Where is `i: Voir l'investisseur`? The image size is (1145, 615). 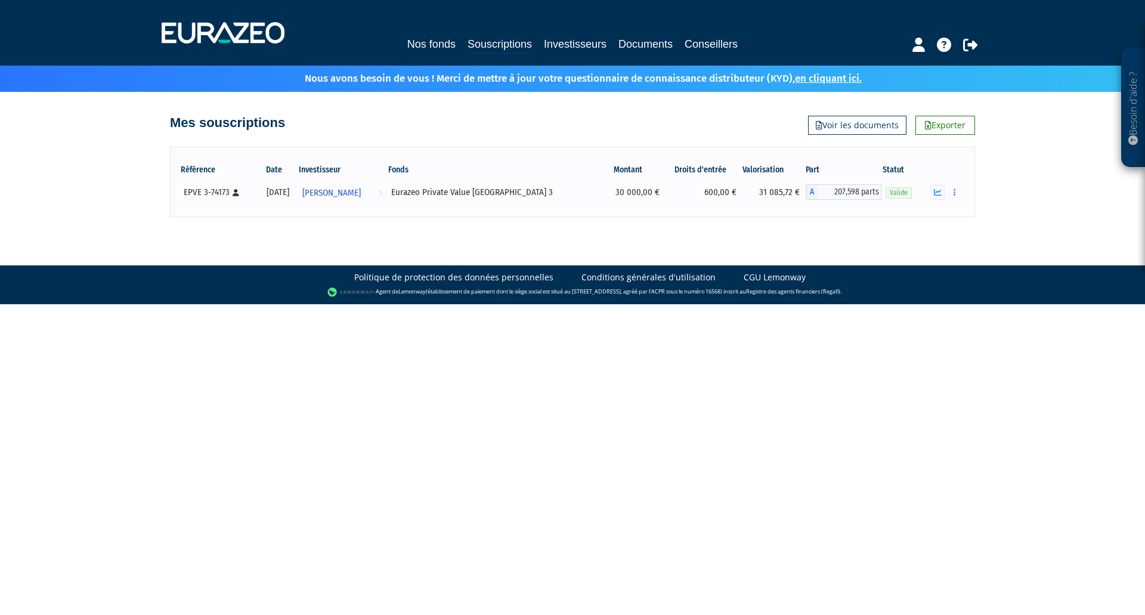 i: Voir l'investisseur is located at coordinates (380, 193).